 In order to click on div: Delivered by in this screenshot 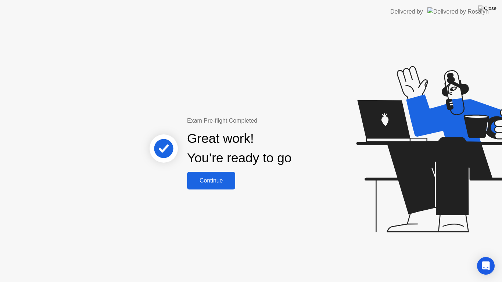, I will do `click(406, 12)`.